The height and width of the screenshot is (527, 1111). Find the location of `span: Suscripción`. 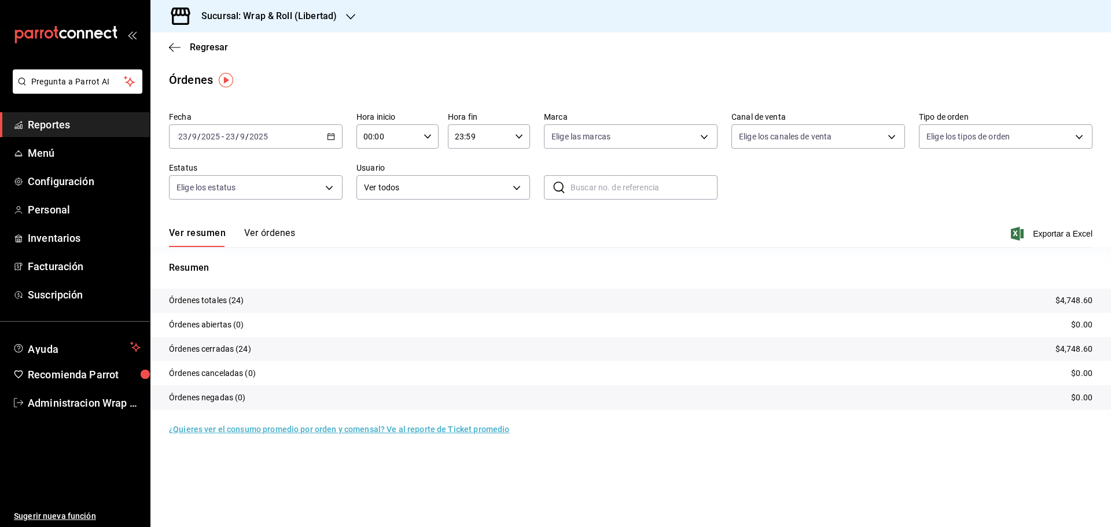

span: Suscripción is located at coordinates (84, 294).